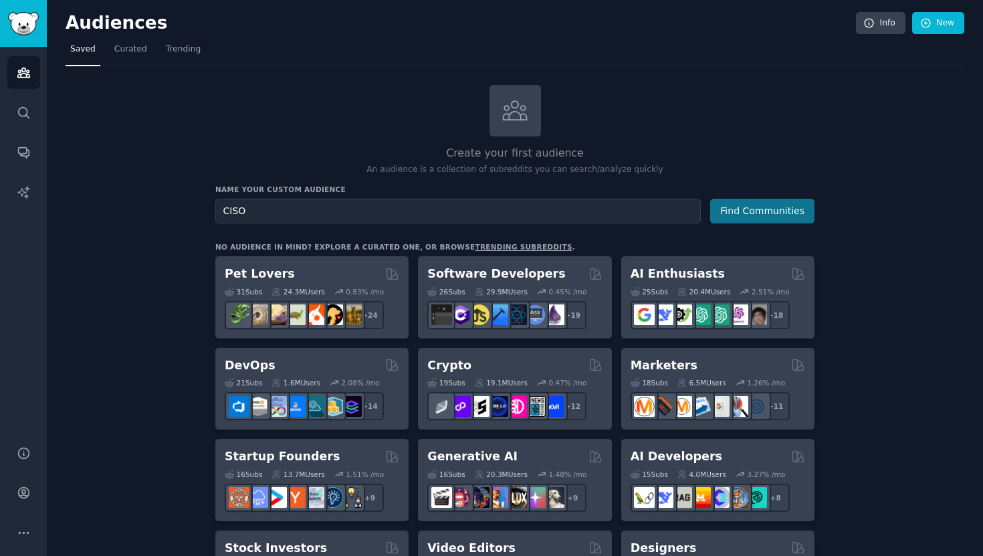  I want to click on img: bigseo, so click(663, 406).